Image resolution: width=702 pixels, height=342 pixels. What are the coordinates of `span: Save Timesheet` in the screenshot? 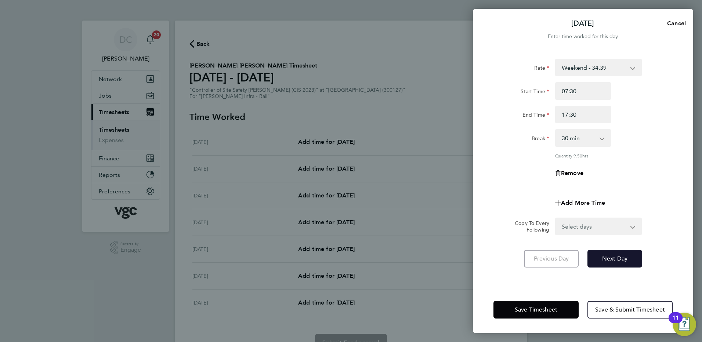 It's located at (536, 310).